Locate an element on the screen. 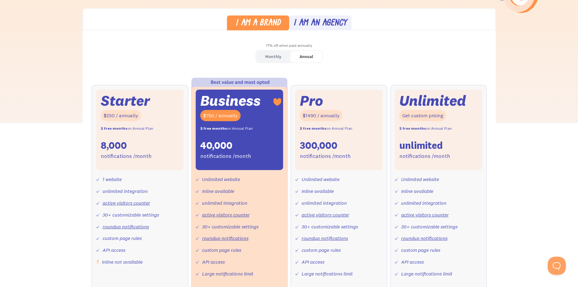  div: Monthly is located at coordinates (273, 56).